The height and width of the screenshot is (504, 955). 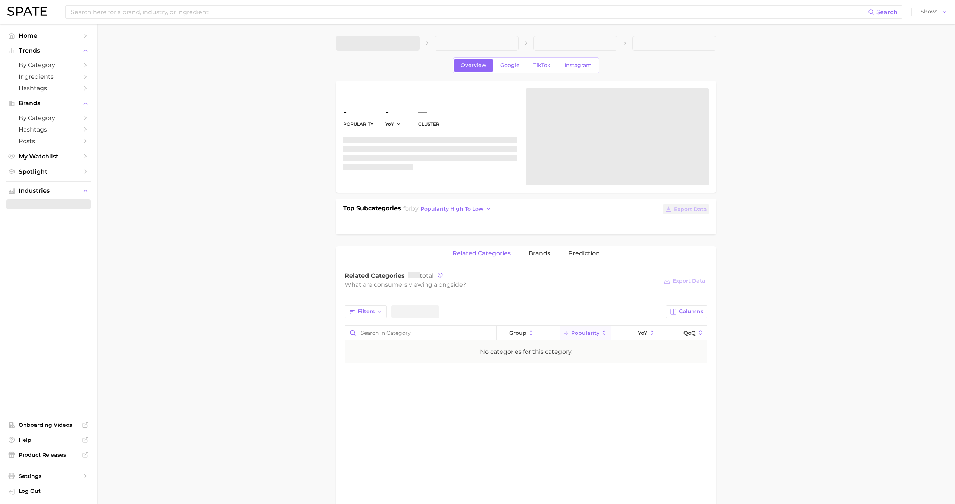 I want to click on button: Show, so click(x=934, y=12).